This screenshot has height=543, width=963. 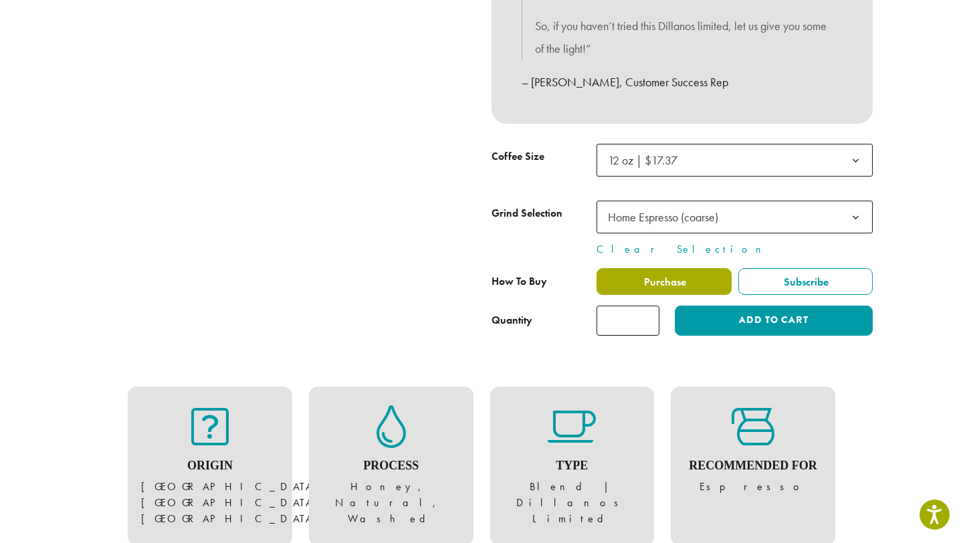 What do you see at coordinates (734, 249) in the screenshot?
I see `a: Clear Selection` at bounding box center [734, 249].